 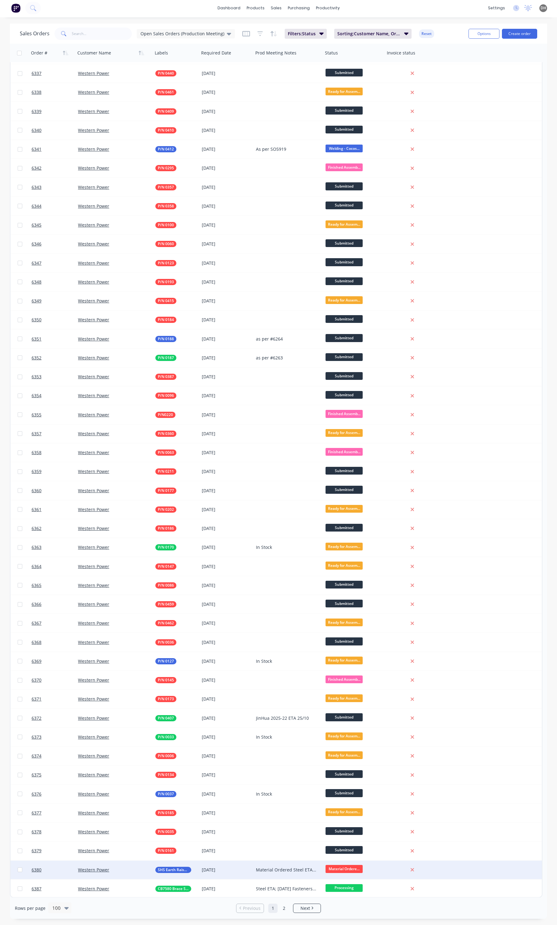 I want to click on button: P/N 0127, so click(x=166, y=662).